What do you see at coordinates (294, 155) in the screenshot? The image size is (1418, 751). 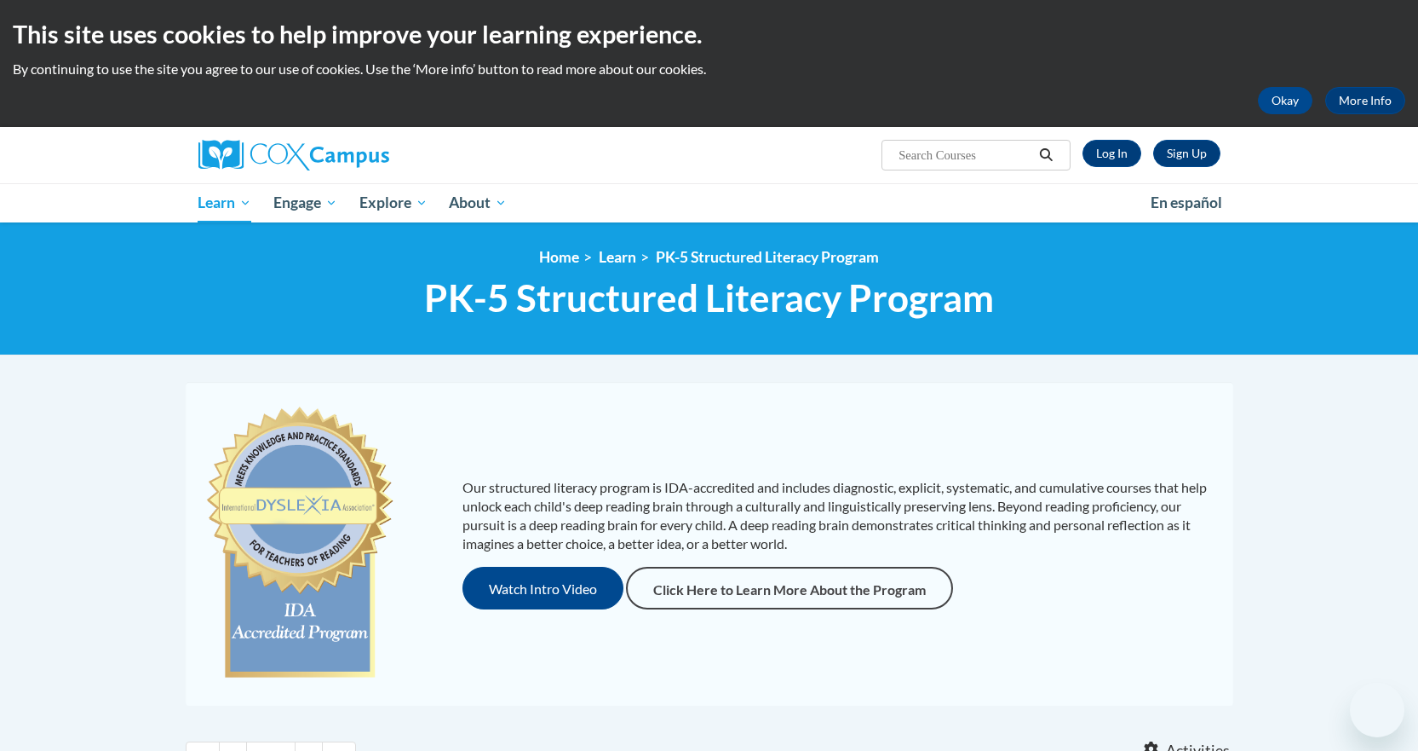 I see `img: Cox Campus` at bounding box center [294, 155].